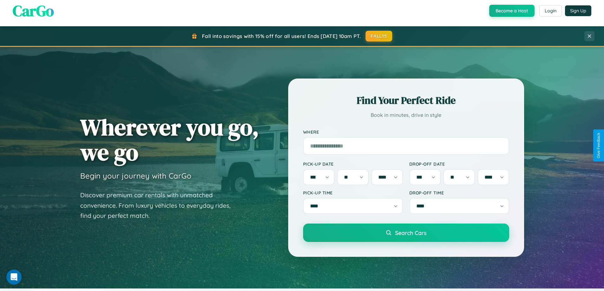 This screenshot has height=291, width=604. What do you see at coordinates (410, 233) in the screenshot?
I see `span: Search Cars` at bounding box center [410, 233].